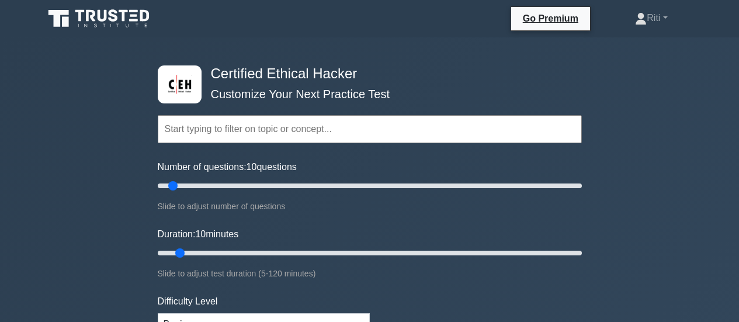  What do you see at coordinates (550, 18) in the screenshot?
I see `a: Go Premium` at bounding box center [550, 18].